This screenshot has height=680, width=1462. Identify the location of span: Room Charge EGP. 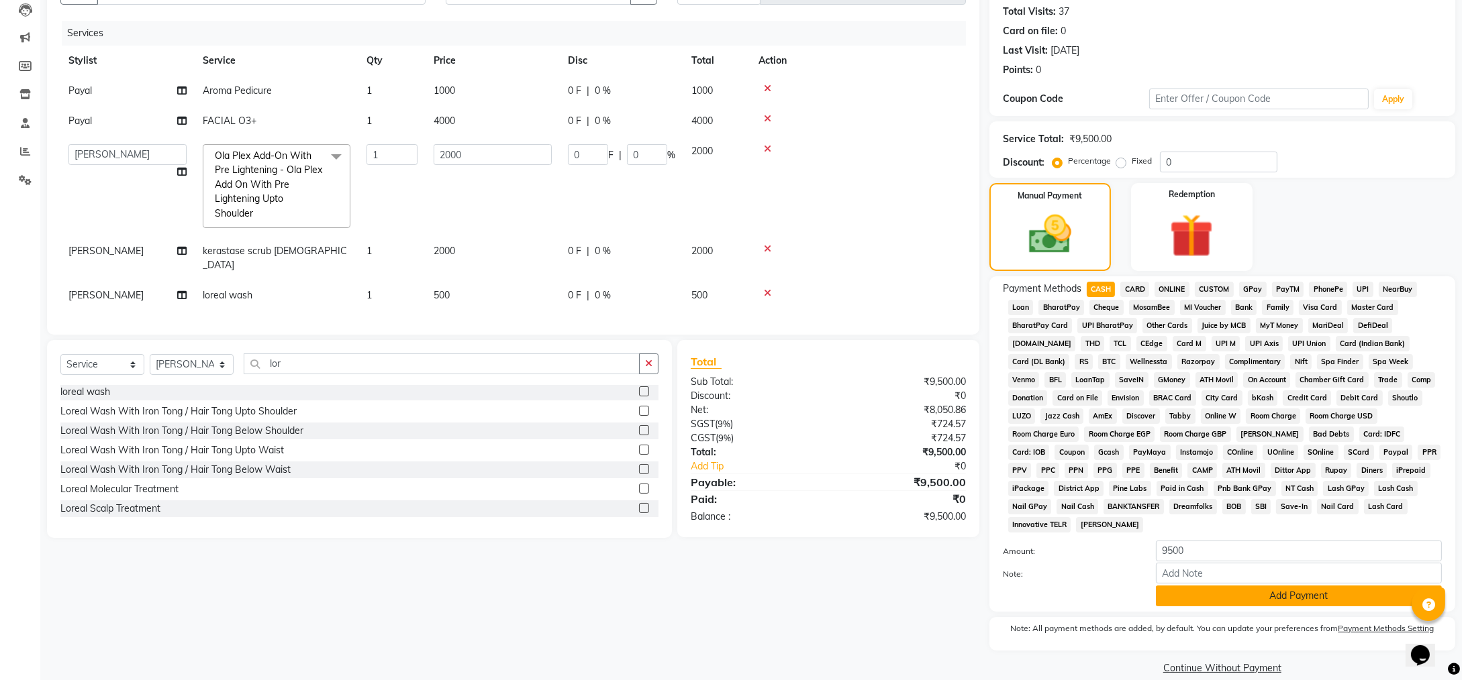
(1119, 434).